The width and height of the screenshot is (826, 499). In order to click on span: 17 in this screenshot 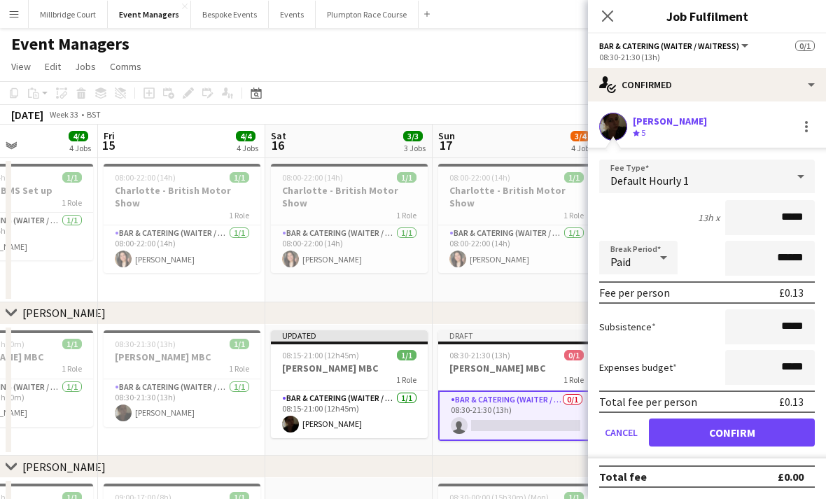, I will do `click(445, 145)`.